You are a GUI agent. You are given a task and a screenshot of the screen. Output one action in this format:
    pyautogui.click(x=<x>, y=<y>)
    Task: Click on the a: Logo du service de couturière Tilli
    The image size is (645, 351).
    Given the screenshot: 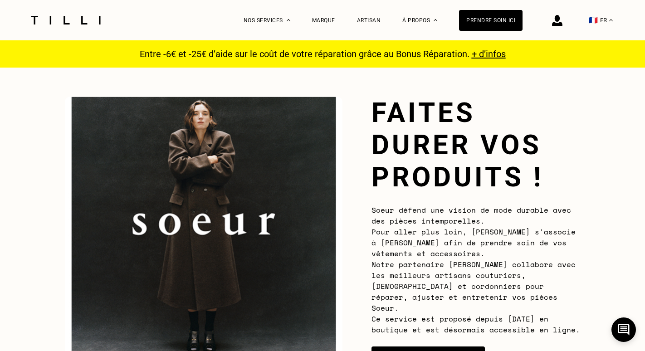 What is the action you would take?
    pyautogui.click(x=66, y=20)
    